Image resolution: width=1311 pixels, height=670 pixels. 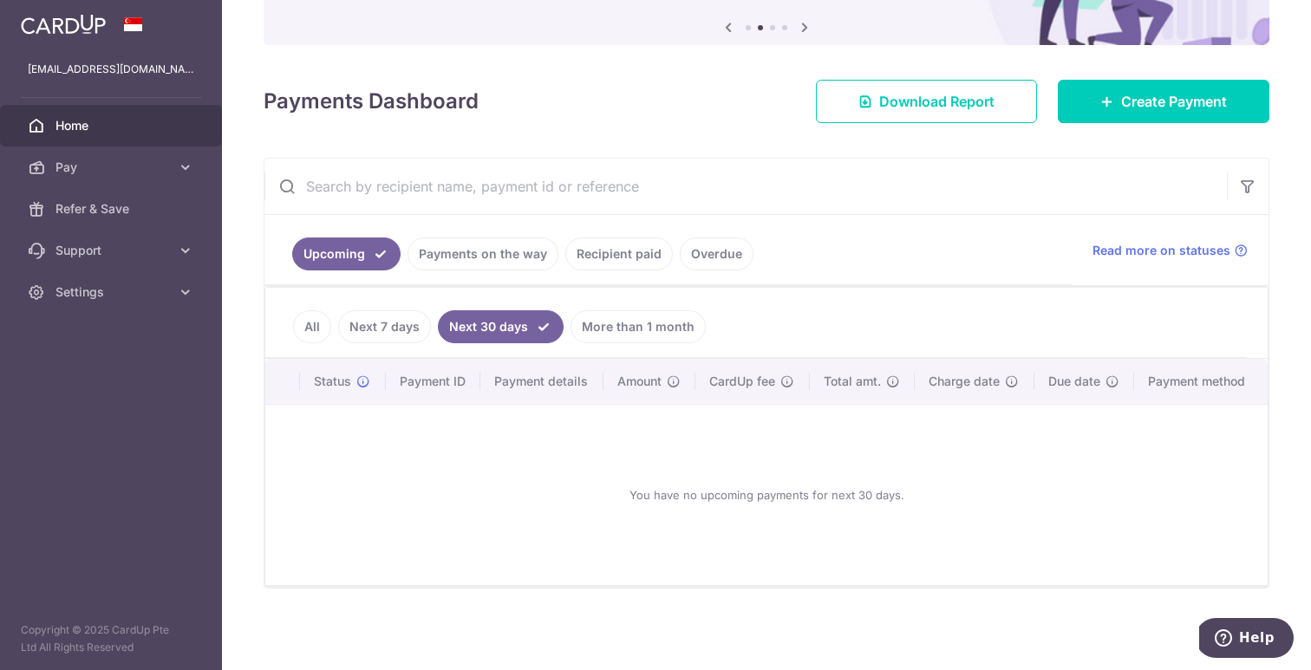 I want to click on span: Settings, so click(x=113, y=292).